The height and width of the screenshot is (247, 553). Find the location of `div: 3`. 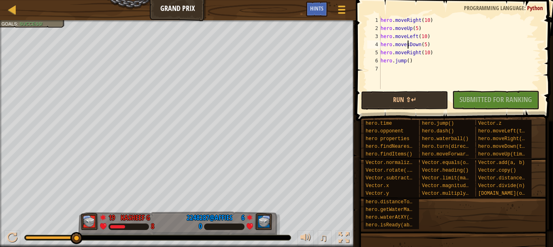

div: 3 is located at coordinates (374, 36).